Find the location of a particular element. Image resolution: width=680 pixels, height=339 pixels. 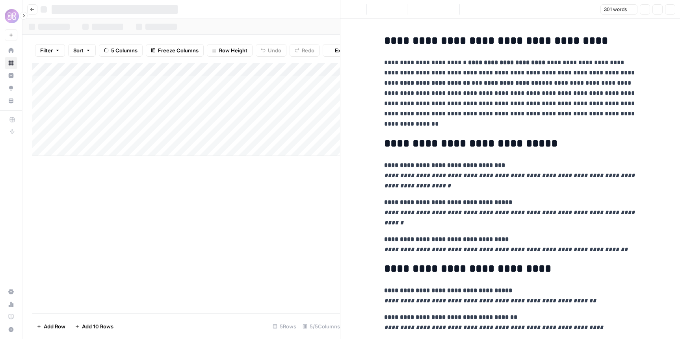

a: Usage is located at coordinates (11, 305).